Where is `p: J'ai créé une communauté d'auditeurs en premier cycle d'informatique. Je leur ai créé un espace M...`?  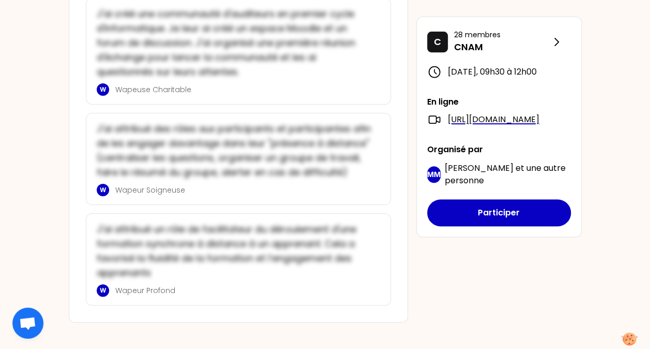
p: J'ai créé une communauté d'auditeurs en premier cycle d'informatique. Je leur ai créé un espace M... is located at coordinates (235, 43).